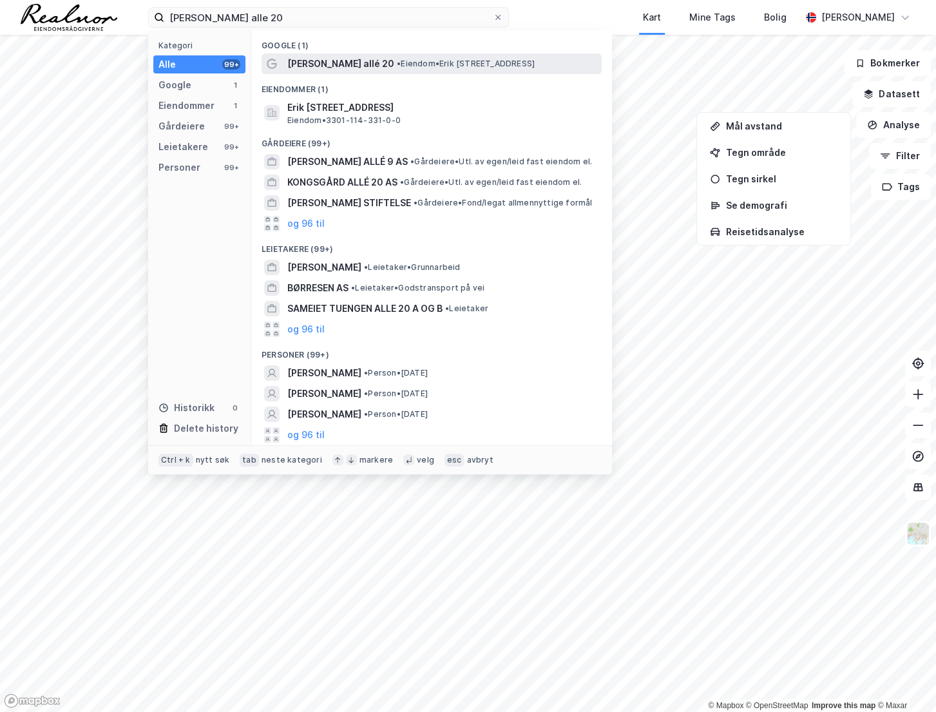  What do you see at coordinates (213, 460) in the screenshot?
I see `div: nytt søk` at bounding box center [213, 460].